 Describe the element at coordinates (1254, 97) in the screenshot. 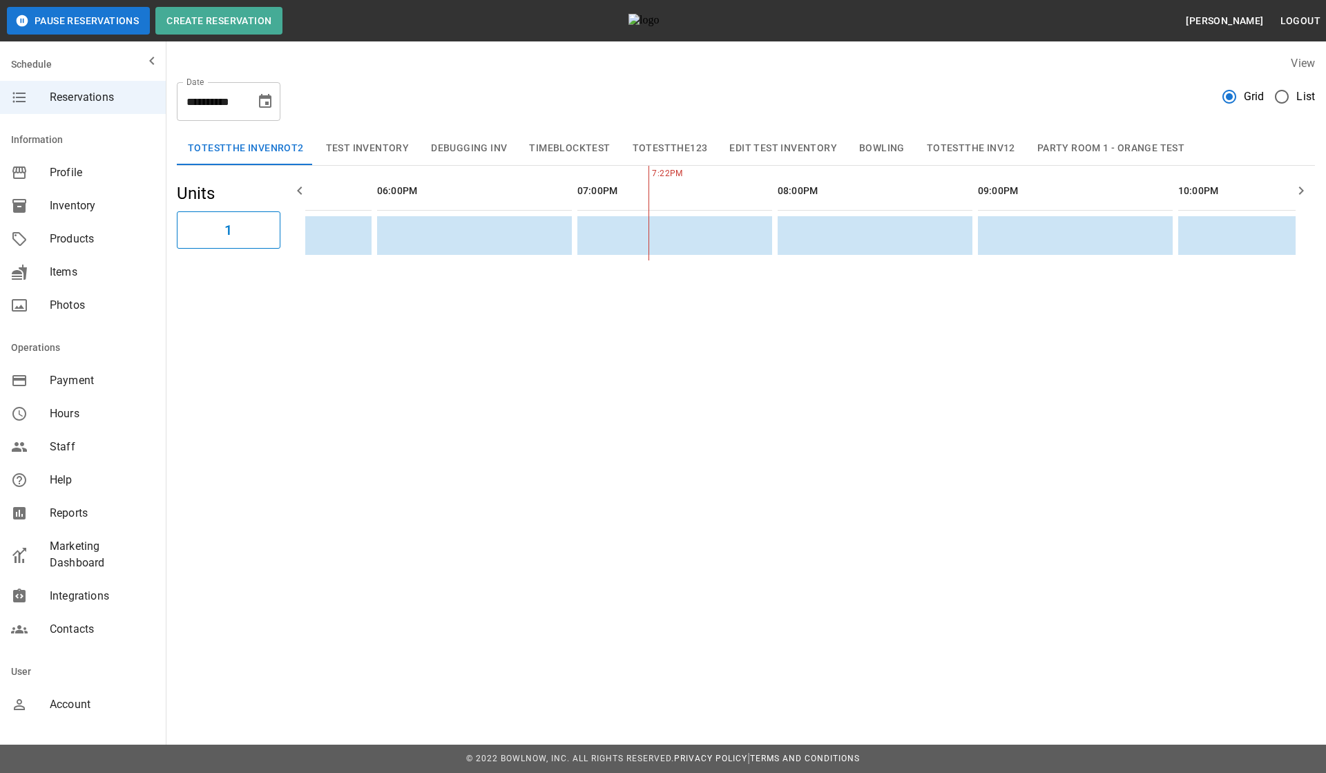

I see `span: Grid` at that location.